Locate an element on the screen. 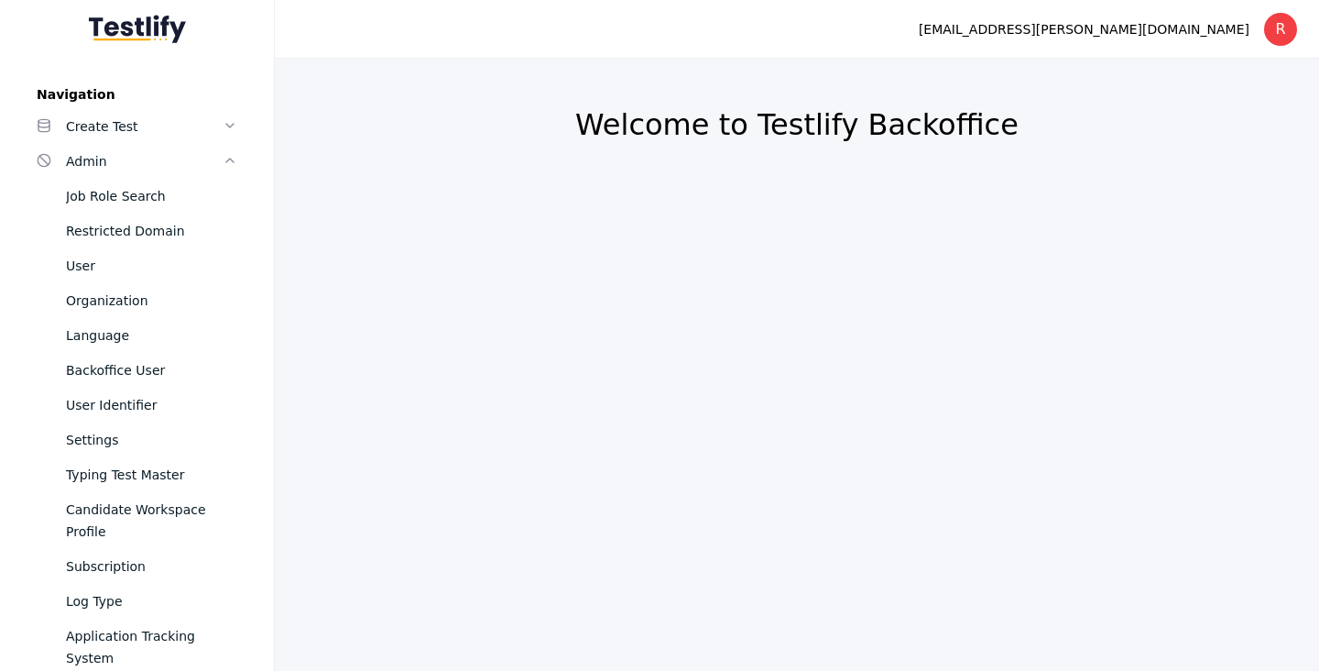  div: Backoffice User is located at coordinates (151, 370).